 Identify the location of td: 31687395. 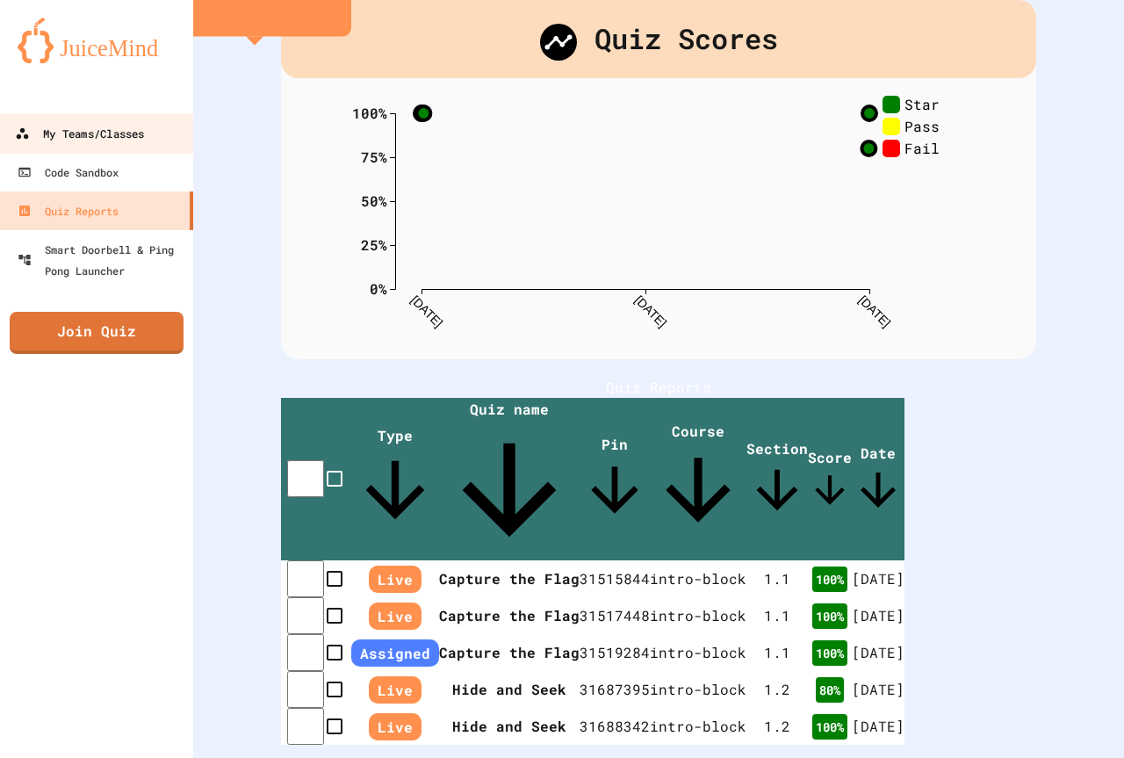
(615, 689).